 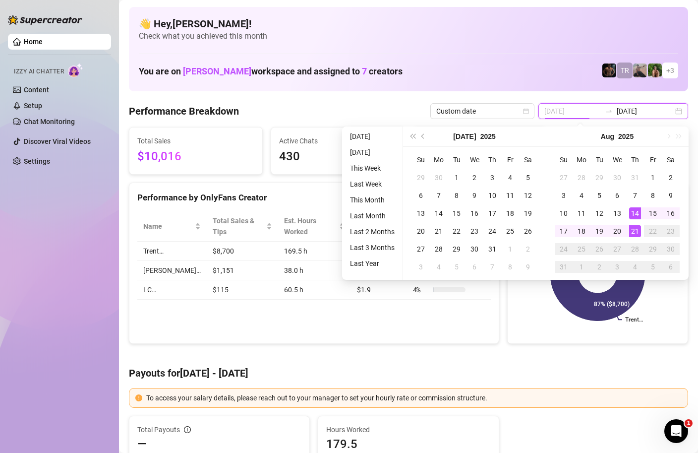 I want to click on div: 31, so click(x=635, y=178).